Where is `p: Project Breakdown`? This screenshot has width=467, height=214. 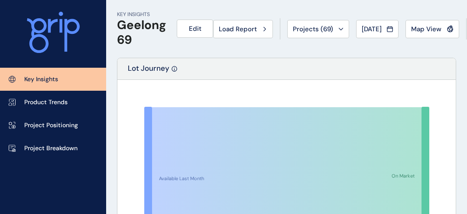 p: Project Breakdown is located at coordinates (51, 148).